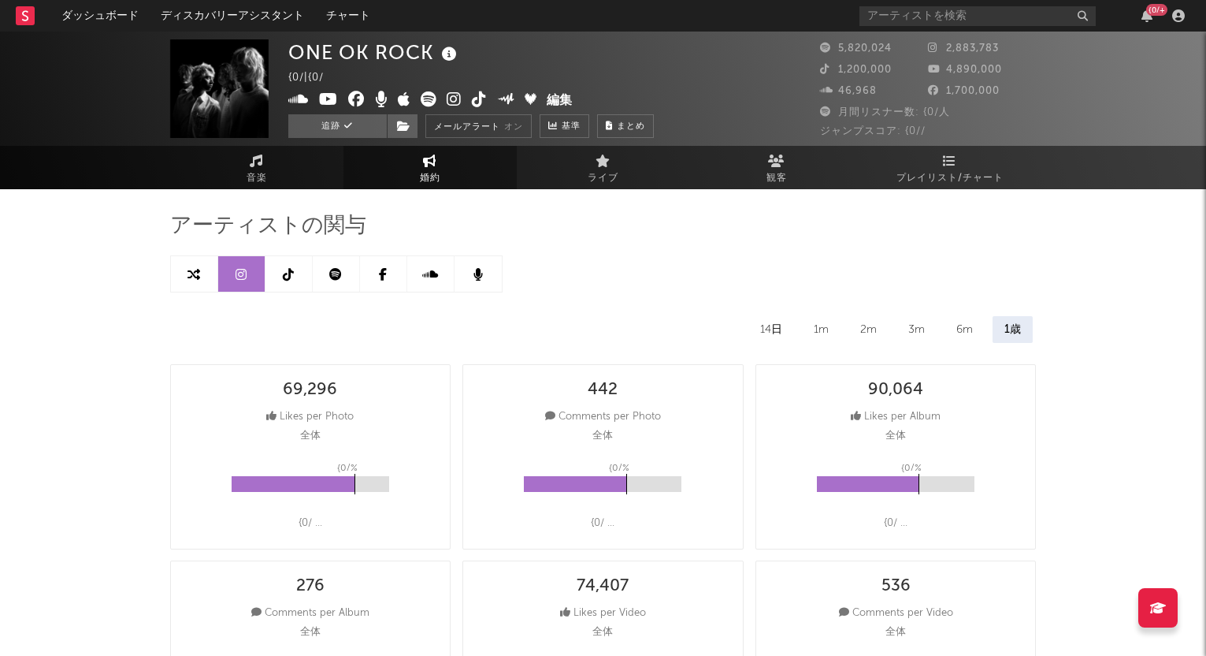 The height and width of the screenshot is (656, 1206). I want to click on span: ジャンプスコア: {0//, so click(873, 131).